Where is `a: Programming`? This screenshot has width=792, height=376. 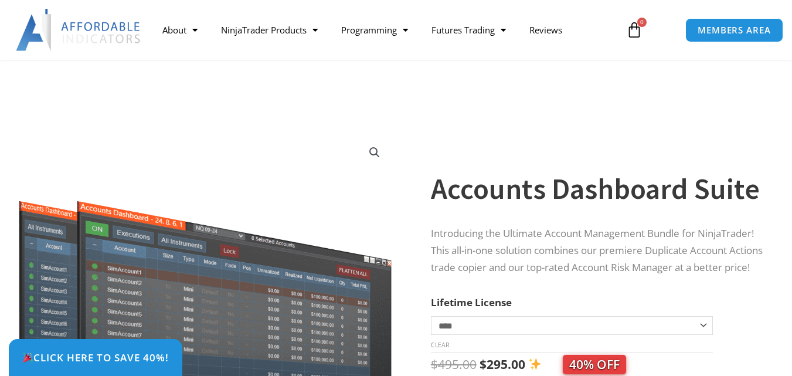 a: Programming is located at coordinates (375, 30).